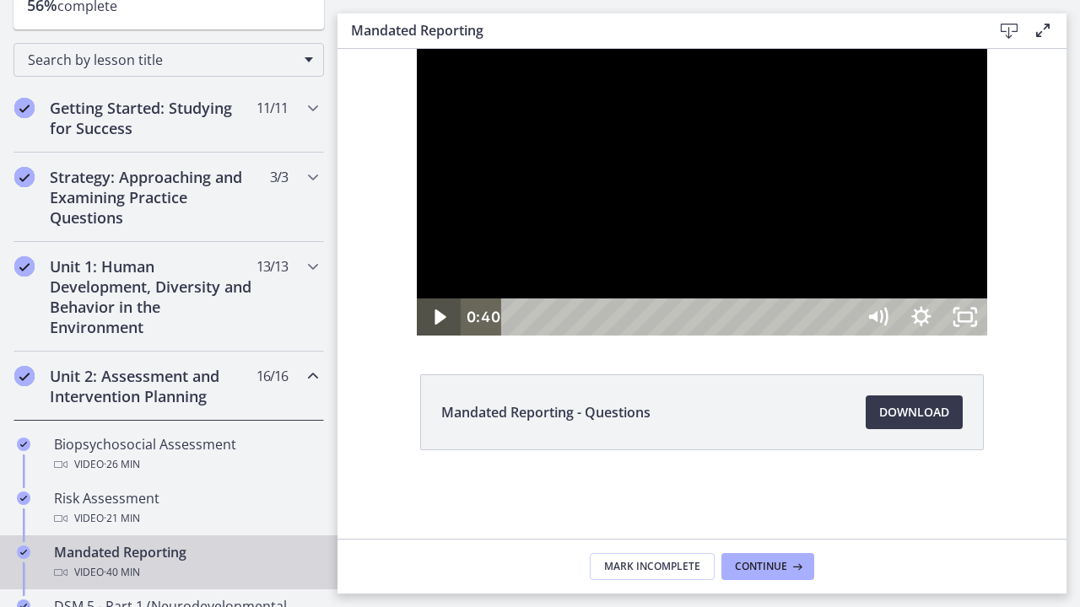 This screenshot has height=607, width=1080. What do you see at coordinates (761, 567) in the screenshot?
I see `span: Continue` at bounding box center [761, 567].